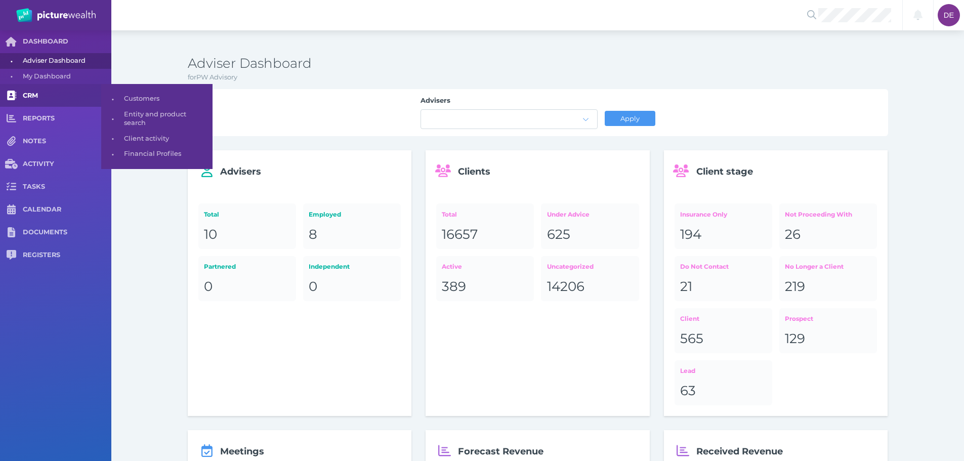 Image resolution: width=964 pixels, height=461 pixels. I want to click on span: Clients, so click(474, 172).